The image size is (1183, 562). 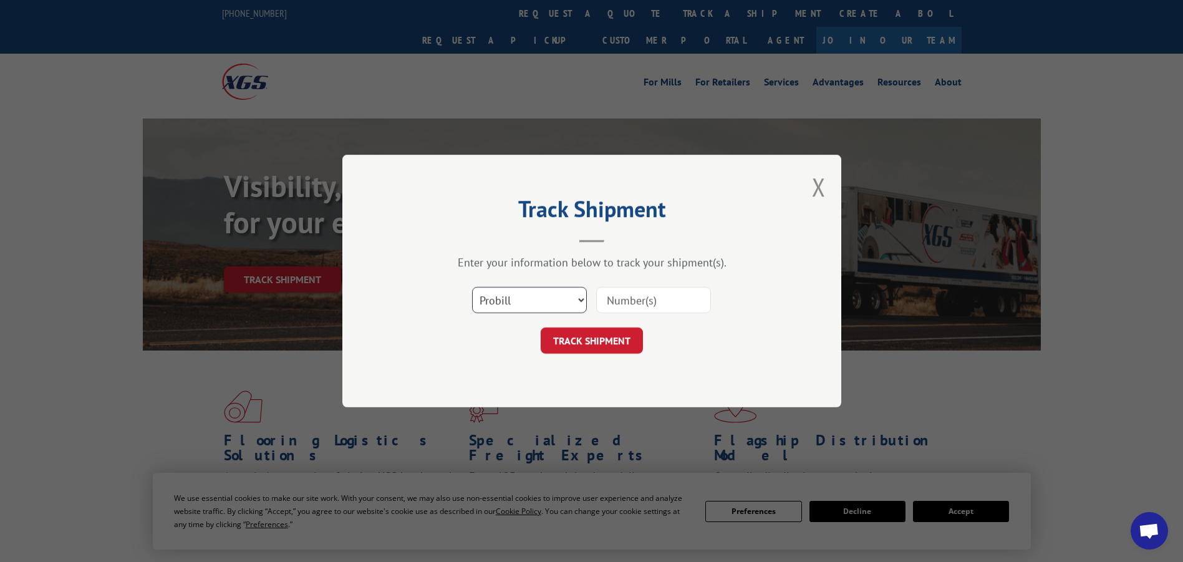 What do you see at coordinates (592, 262) in the screenshot?
I see `div: Enter your information below to track your shipment(s).` at bounding box center [592, 262].